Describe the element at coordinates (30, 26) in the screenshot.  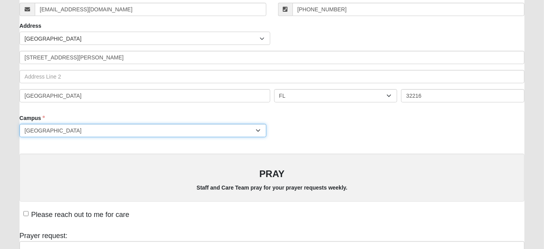
I see `label: Address` at that location.